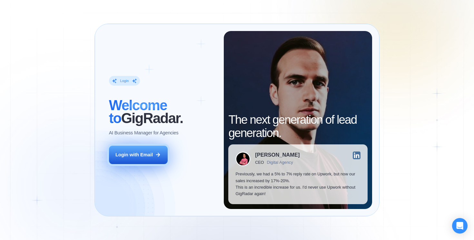  What do you see at coordinates (138, 154) in the screenshot?
I see `button: Login with Email` at bounding box center [138, 154].